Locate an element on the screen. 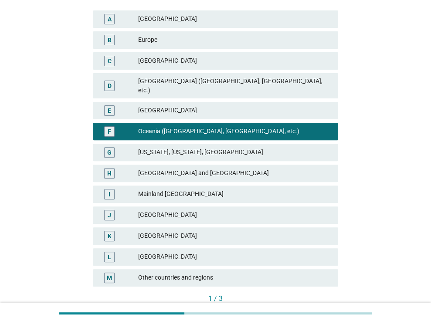 The height and width of the screenshot is (324, 431). div: Europe is located at coordinates (234, 40).